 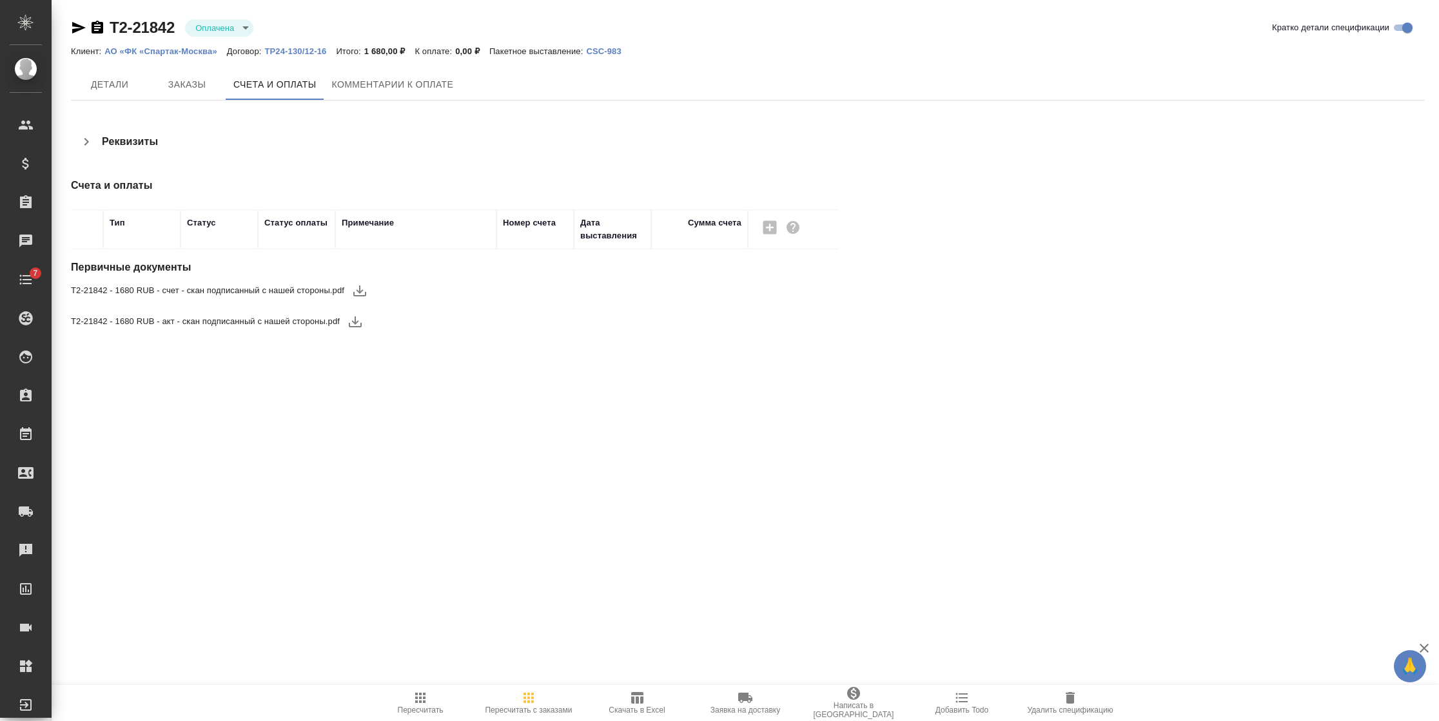 I want to click on span: Комментарии к оплате, so click(x=393, y=84).